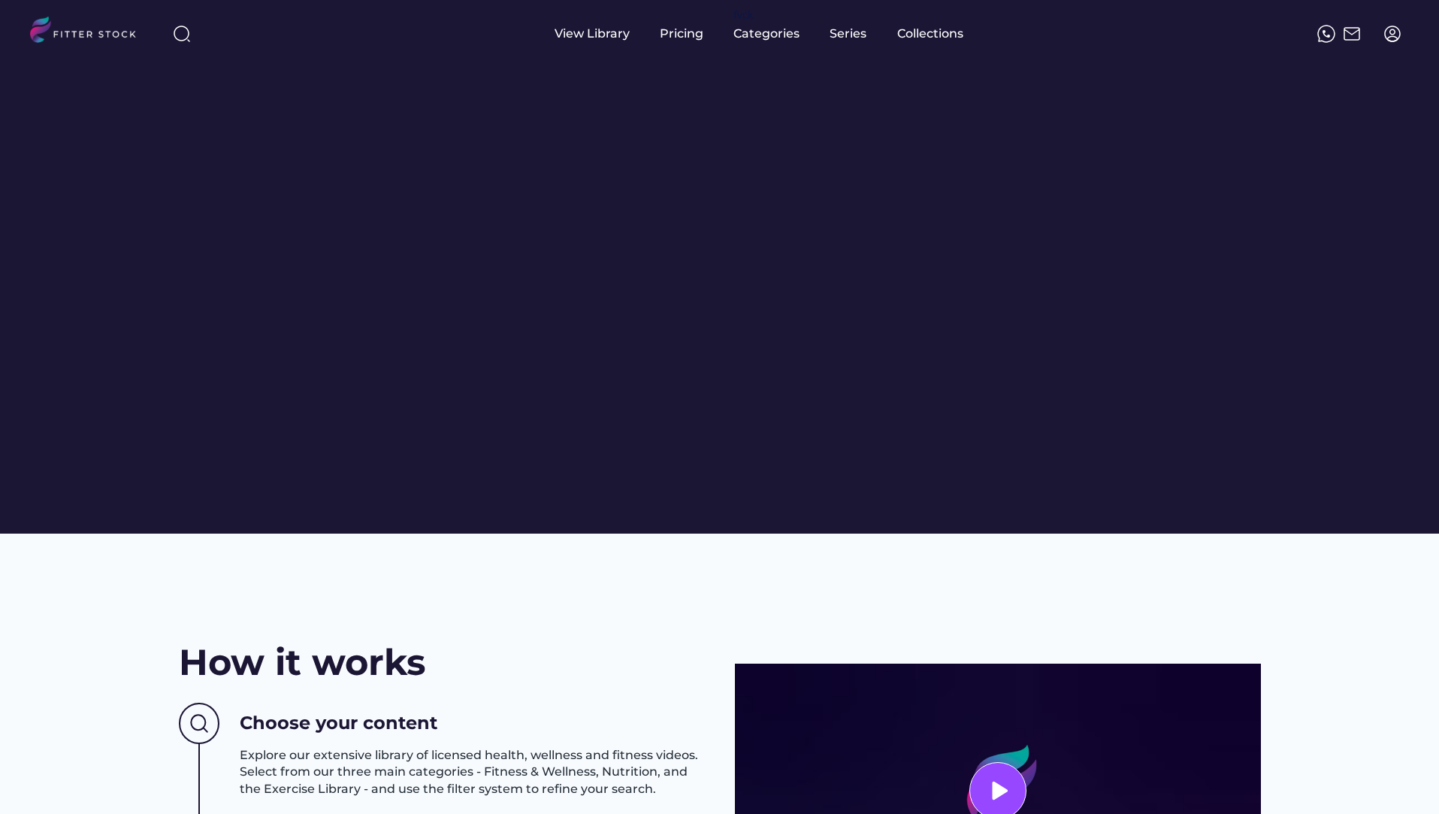 The width and height of the screenshot is (1439, 814). Describe the element at coordinates (472, 772) in the screenshot. I see `h3: Explore our extensive library of licensed health, wellness and fitness videos. Select from our th...` at that location.